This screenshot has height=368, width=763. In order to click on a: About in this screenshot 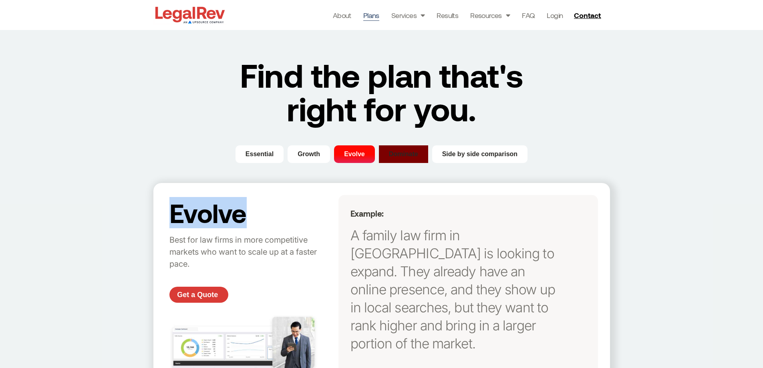, I will do `click(342, 15)`.